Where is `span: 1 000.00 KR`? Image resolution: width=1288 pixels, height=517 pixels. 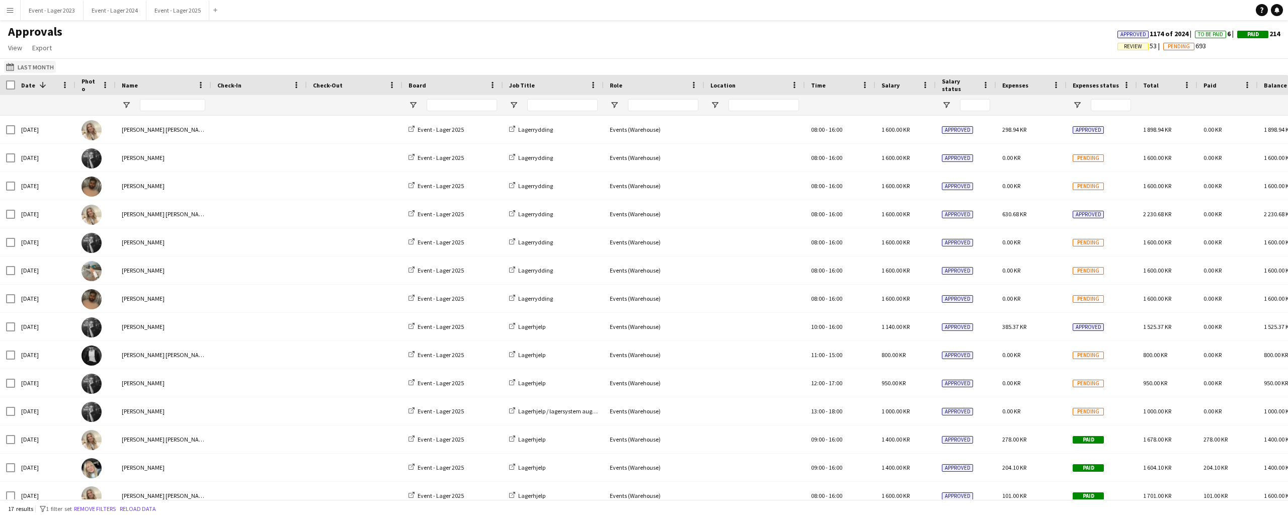 span: 1 000.00 KR is located at coordinates (896, 411).